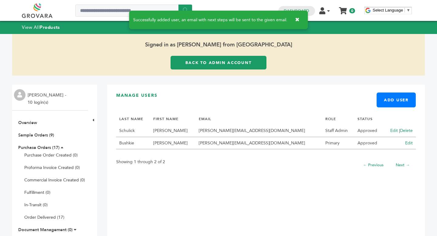 The width and height of the screenshot is (437, 236). I want to click on a: Fulfillment (0), so click(37, 192).